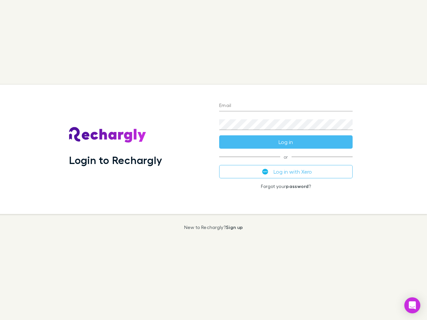 The width and height of the screenshot is (427, 320). I want to click on img: Xero's logo, so click(265, 172).